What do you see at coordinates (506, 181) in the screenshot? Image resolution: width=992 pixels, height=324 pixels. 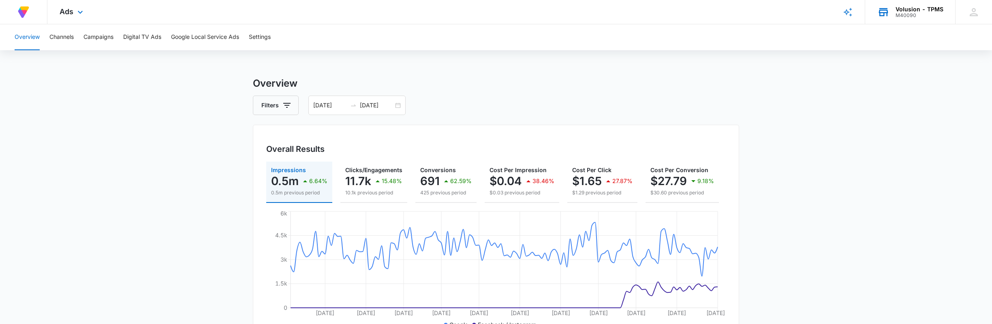 I see `p: $0.04` at bounding box center [506, 181].